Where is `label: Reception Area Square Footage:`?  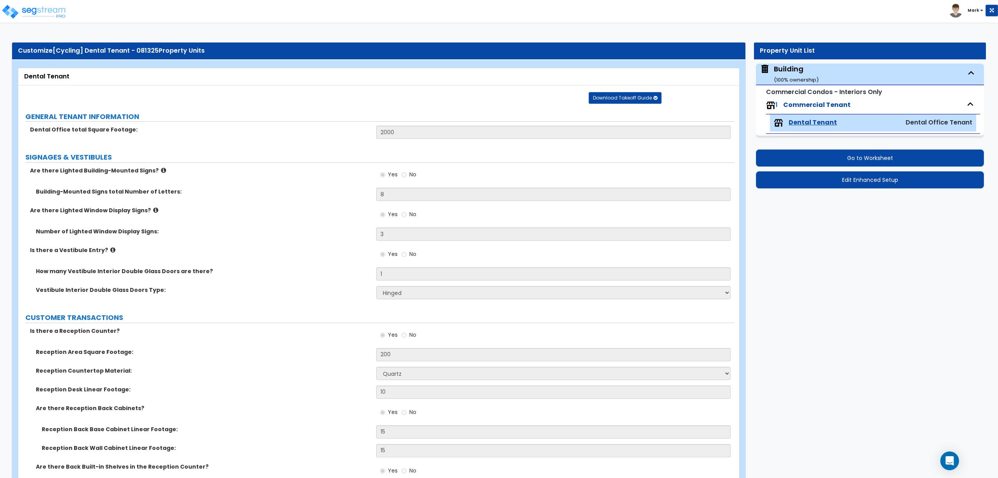 label: Reception Area Square Footage: is located at coordinates (203, 352).